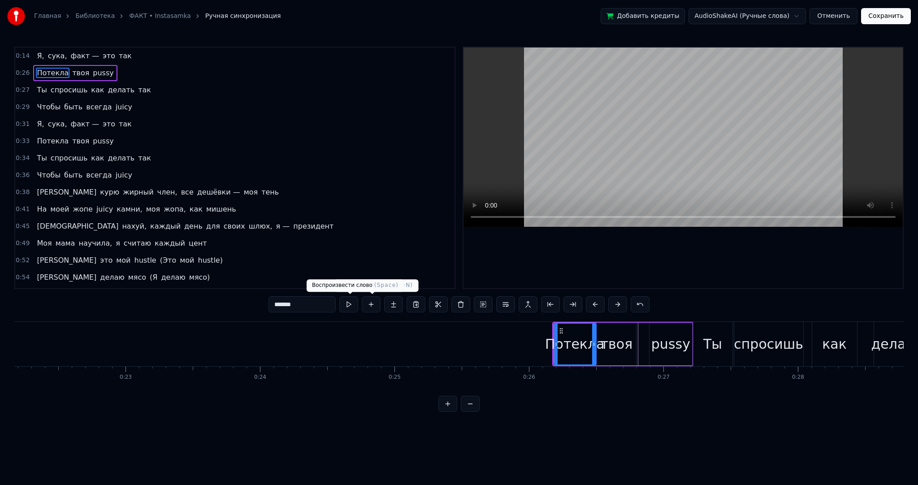 This screenshot has width=918, height=485. I want to click on span: все, so click(187, 192).